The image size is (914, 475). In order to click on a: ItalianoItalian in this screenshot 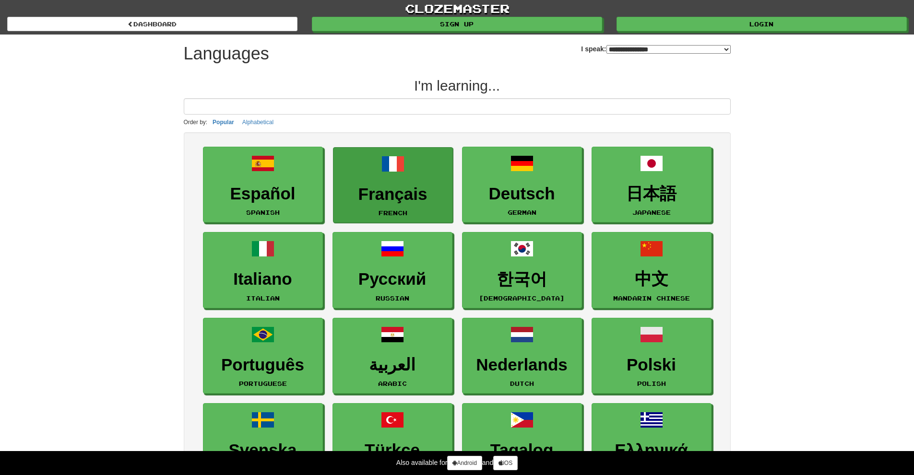, I will do `click(263, 270)`.